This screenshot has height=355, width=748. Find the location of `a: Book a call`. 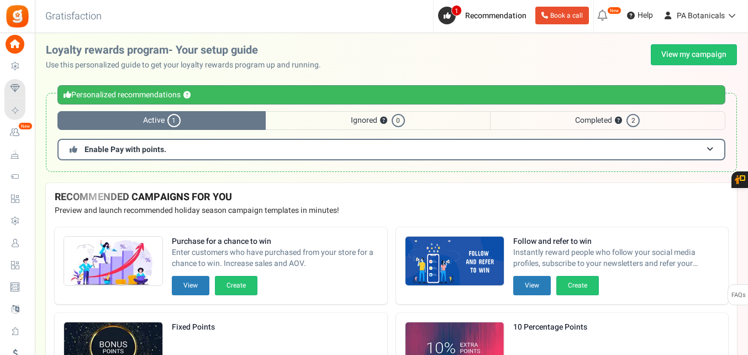

a: Book a call is located at coordinates (562, 15).